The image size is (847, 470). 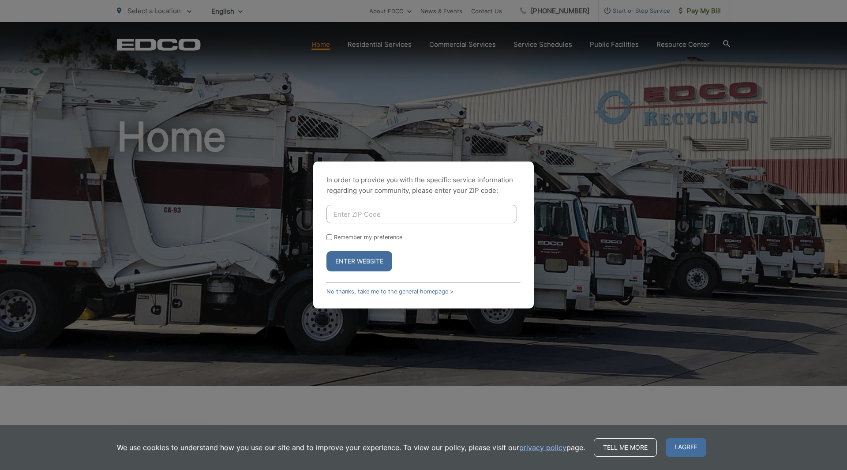 I want to click on a: No thanks, take me to the general homepage >, so click(x=390, y=291).